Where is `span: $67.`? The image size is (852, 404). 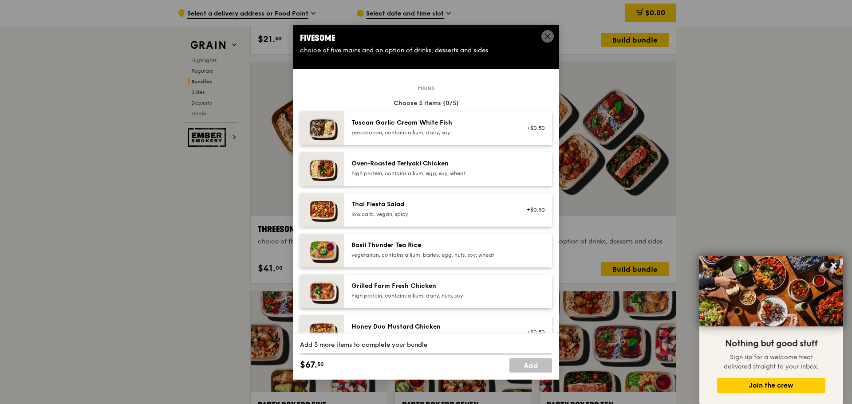 span: $67. is located at coordinates (308, 365).